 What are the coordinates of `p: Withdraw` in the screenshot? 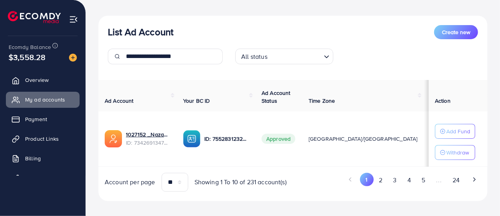 It's located at (458, 153).